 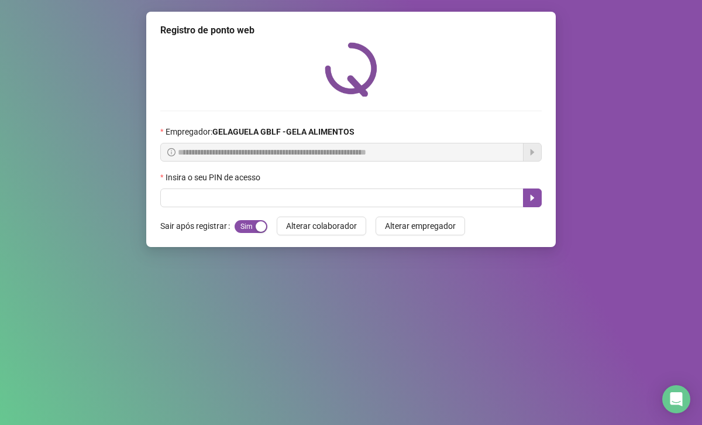 I want to click on span: caret-right, so click(x=532, y=198).